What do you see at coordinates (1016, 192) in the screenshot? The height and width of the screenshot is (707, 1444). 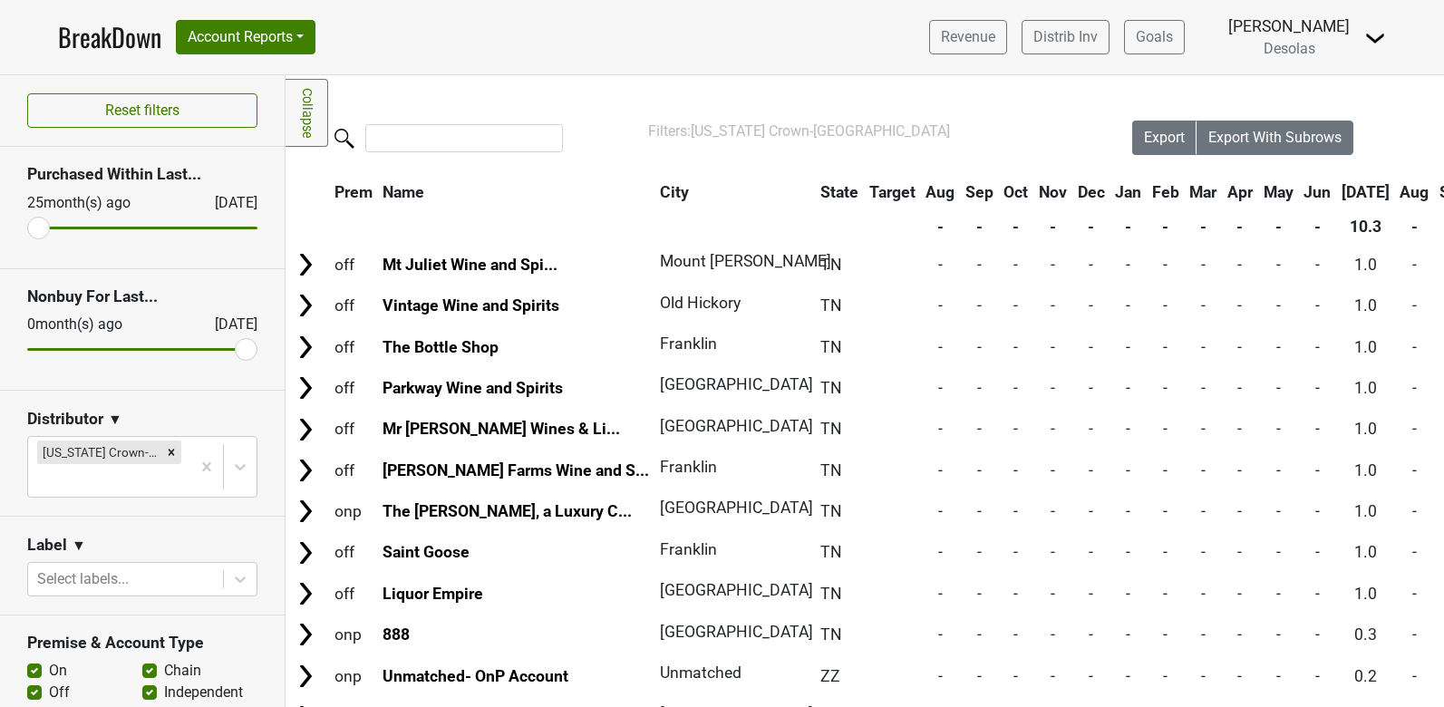 I see `th: Oct: activate to sort column ascending` at bounding box center [1016, 192].